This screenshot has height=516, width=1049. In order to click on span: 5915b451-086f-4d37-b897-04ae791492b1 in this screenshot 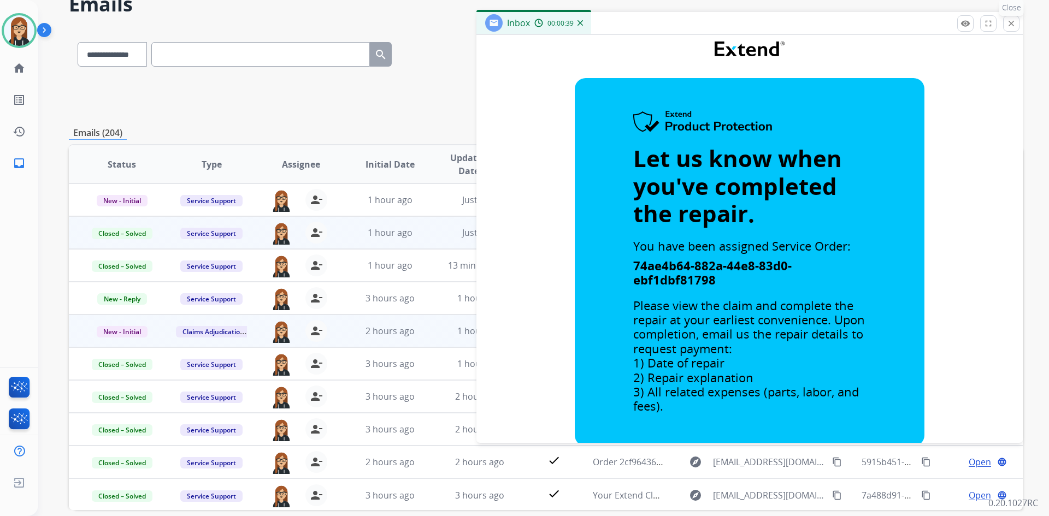, I will do `click(946, 462)`.